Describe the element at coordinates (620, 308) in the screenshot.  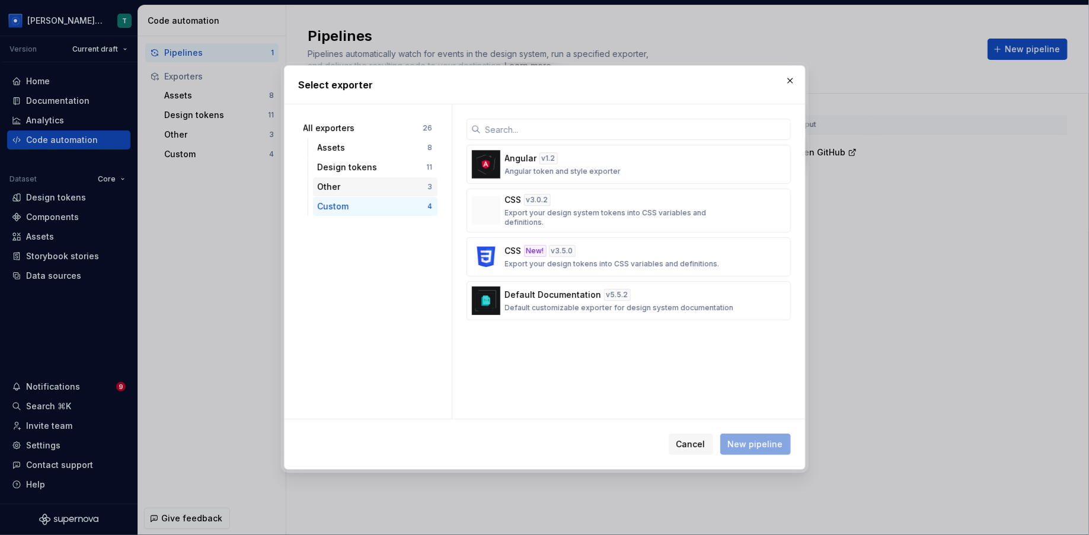
I see `p: Default customizable exporter for design system documentation` at that location.